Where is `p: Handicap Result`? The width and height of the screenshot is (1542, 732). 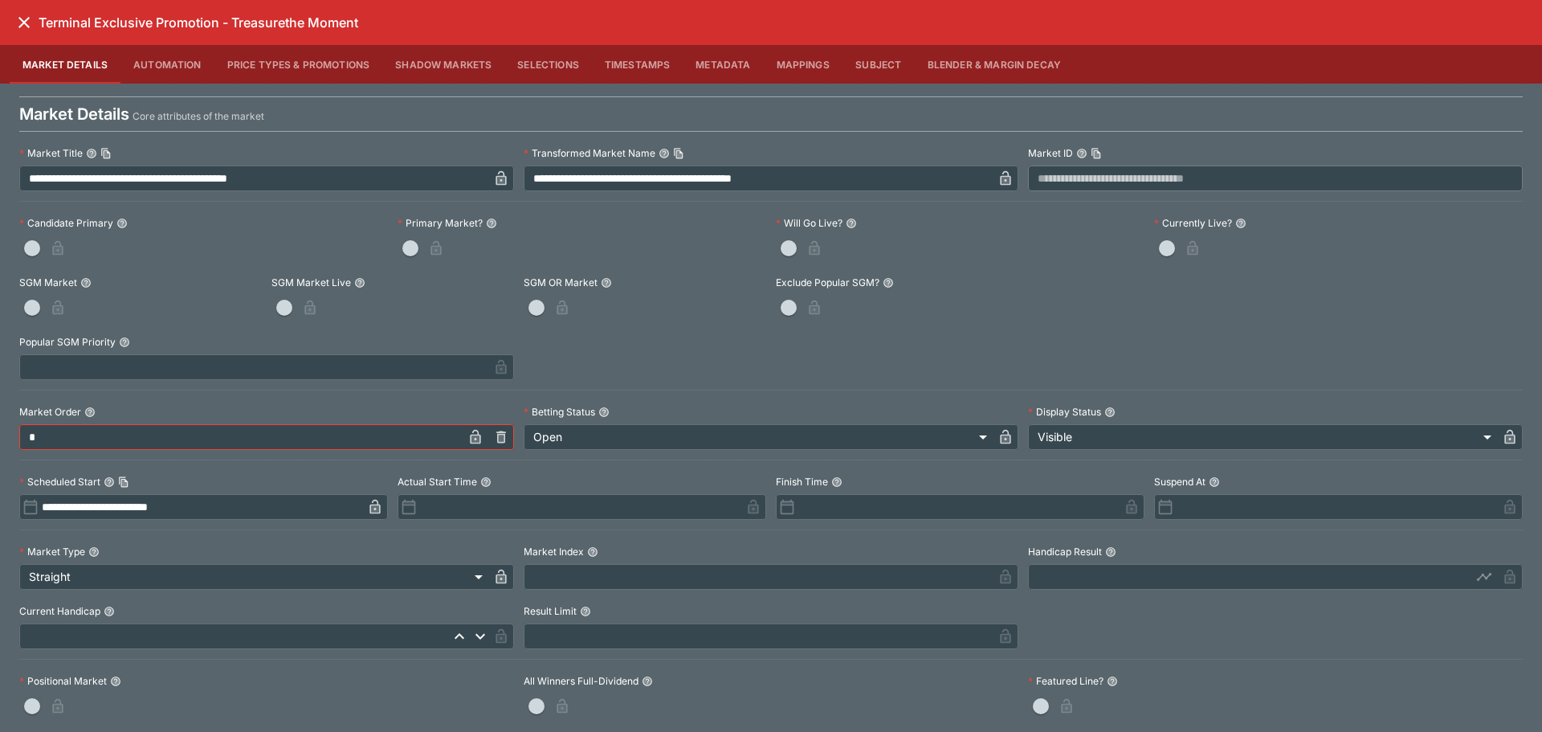
p: Handicap Result is located at coordinates (1065, 551).